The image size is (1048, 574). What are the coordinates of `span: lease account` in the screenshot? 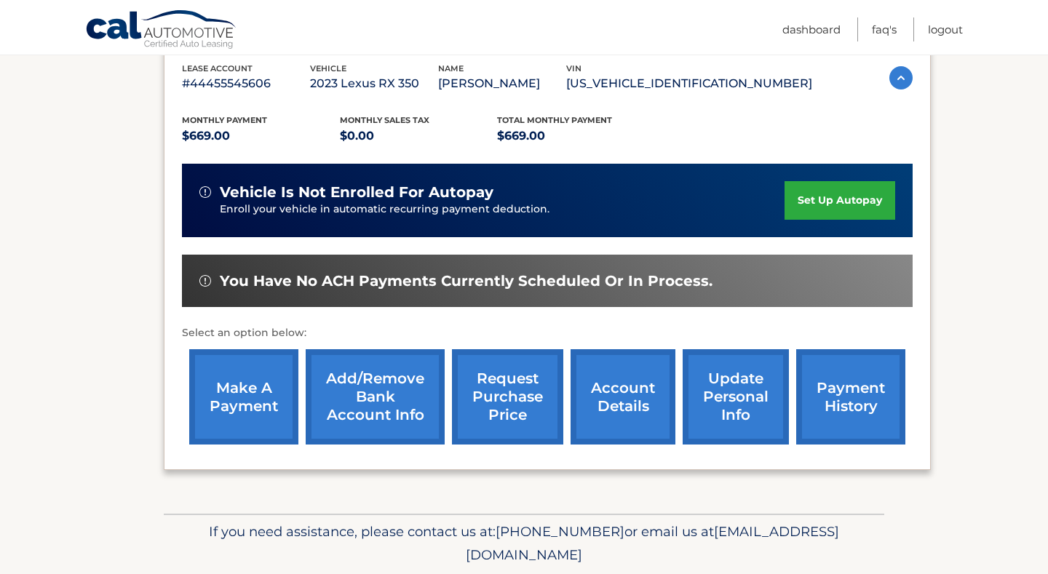 It's located at (217, 68).